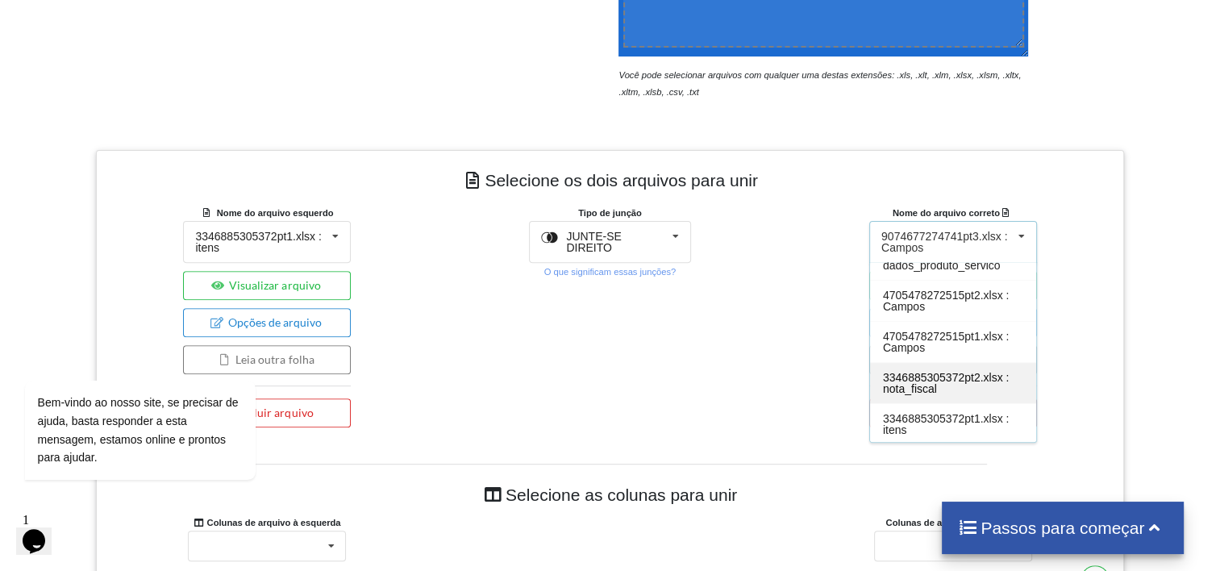 The width and height of the screenshot is (1220, 571). I want to click on font: Colunas de arquivo à esquerda, so click(274, 522).